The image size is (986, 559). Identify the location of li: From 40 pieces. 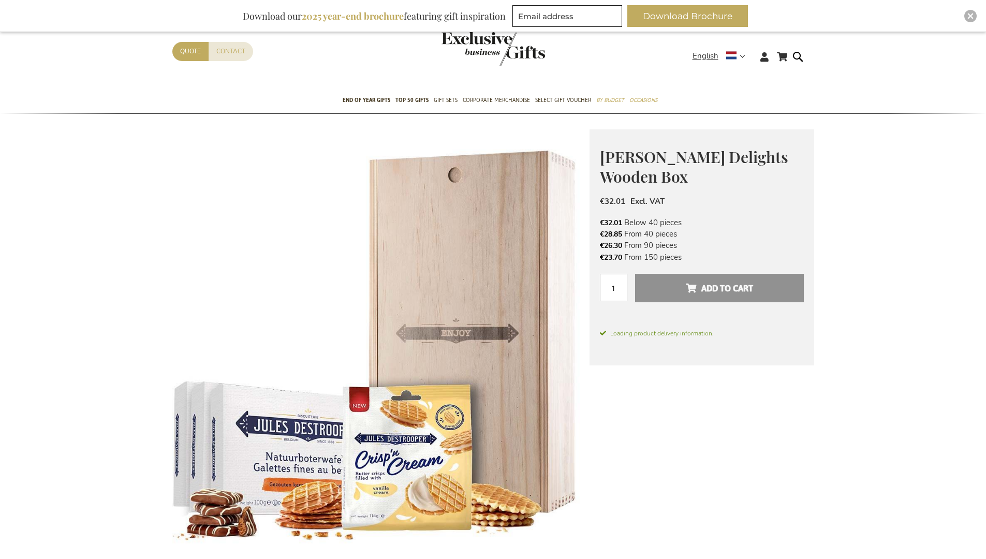
(702, 234).